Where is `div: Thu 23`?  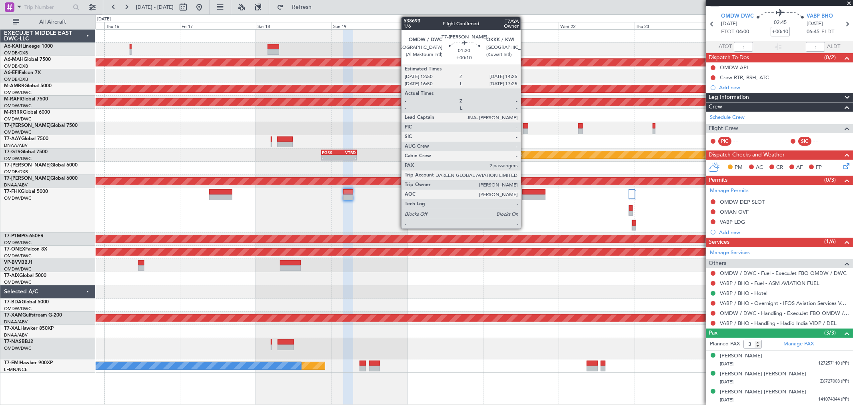 div: Thu 23 is located at coordinates (672, 26).